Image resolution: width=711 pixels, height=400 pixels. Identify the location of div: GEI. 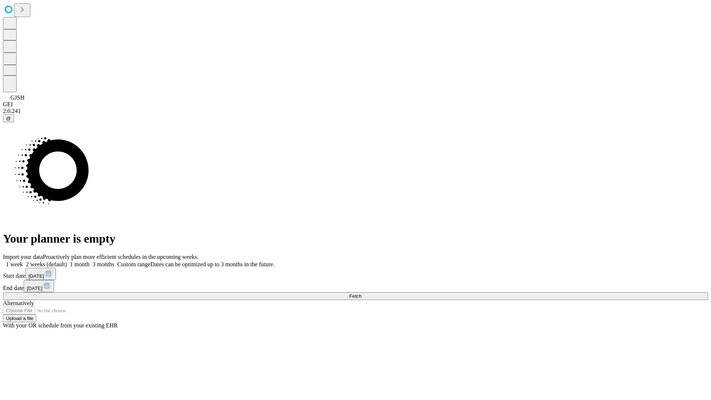
(355, 104).